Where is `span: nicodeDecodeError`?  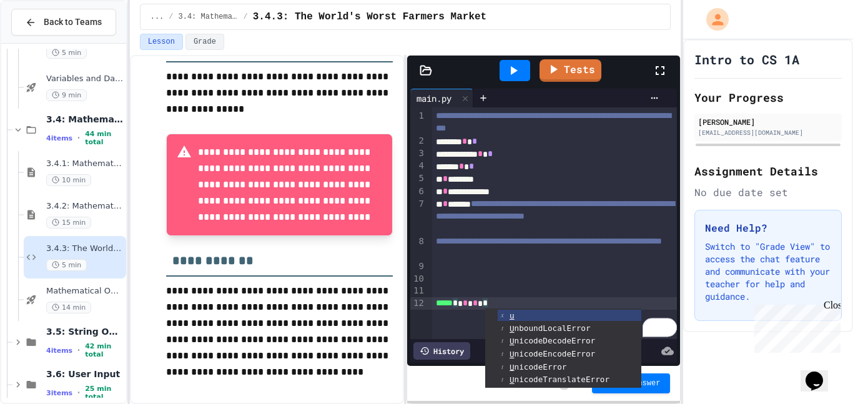
span: nicodeDecodeError is located at coordinates (552, 340).